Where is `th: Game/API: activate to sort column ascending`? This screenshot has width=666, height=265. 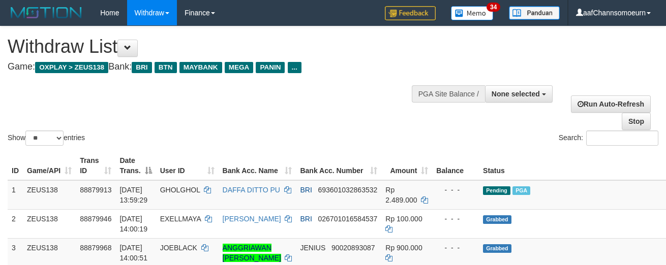
th: Game/API: activate to sort column ascending is located at coordinates (49, 166).